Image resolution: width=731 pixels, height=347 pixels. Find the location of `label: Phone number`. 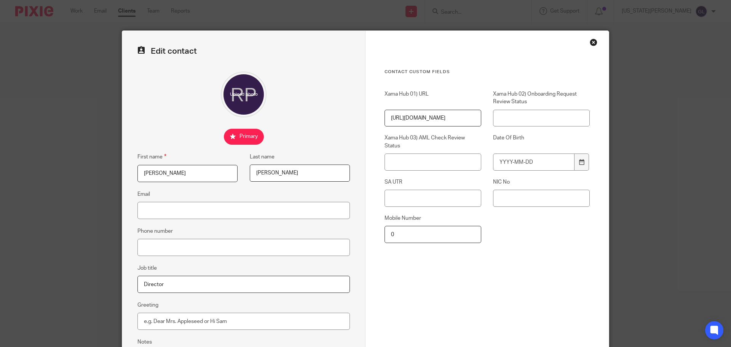

label: Phone number is located at coordinates (155, 231).